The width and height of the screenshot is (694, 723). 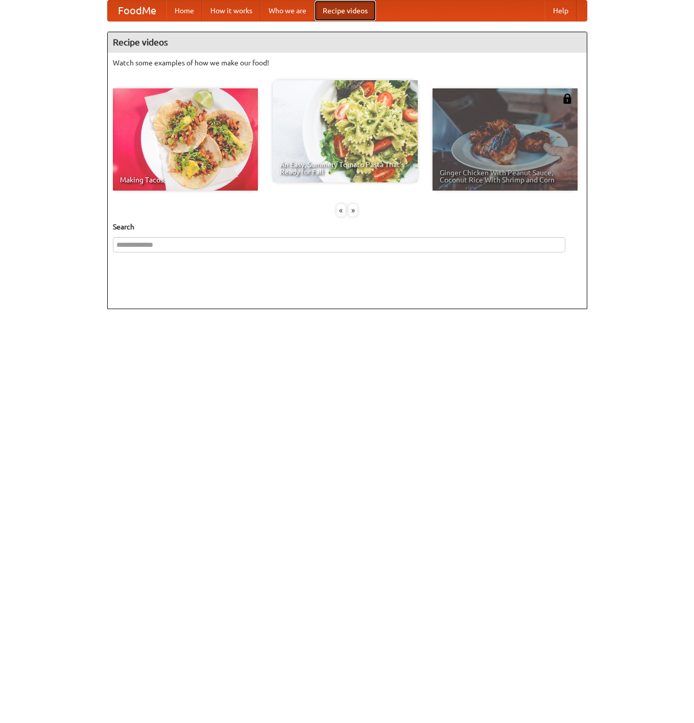 What do you see at coordinates (347, 42) in the screenshot?
I see `h4: Recipe videos` at bounding box center [347, 42].